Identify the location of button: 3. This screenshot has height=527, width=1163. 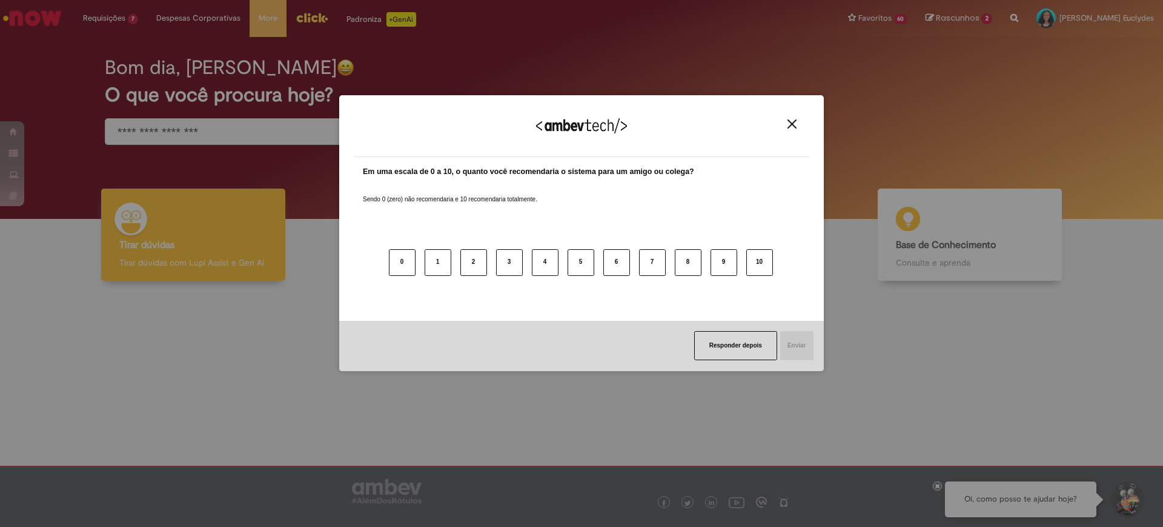
(510, 262).